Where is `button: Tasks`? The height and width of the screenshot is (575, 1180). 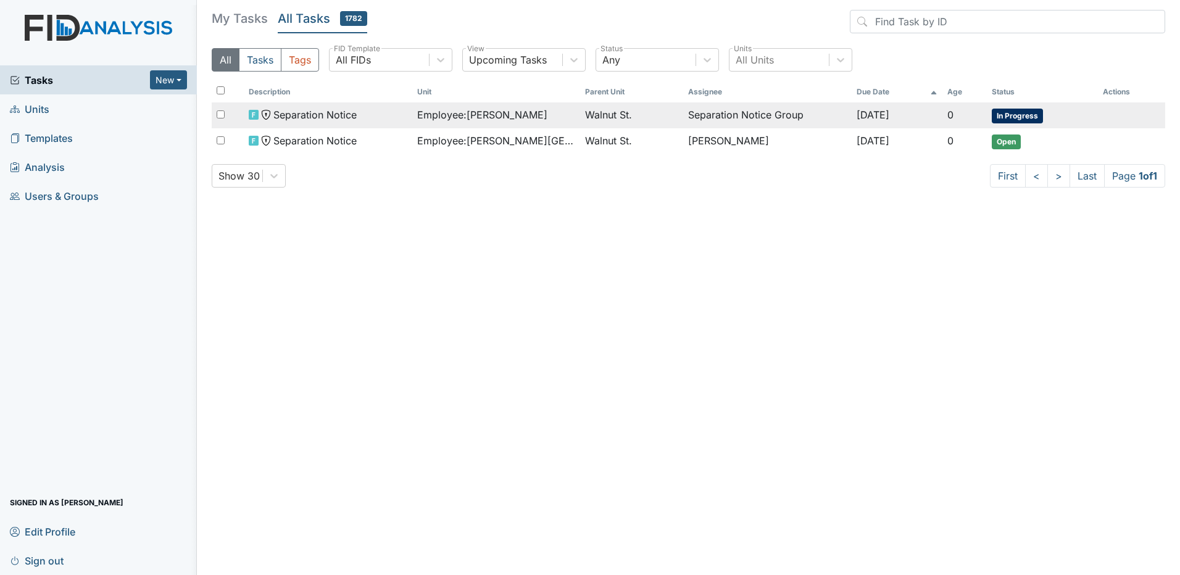 button: Tasks is located at coordinates (260, 60).